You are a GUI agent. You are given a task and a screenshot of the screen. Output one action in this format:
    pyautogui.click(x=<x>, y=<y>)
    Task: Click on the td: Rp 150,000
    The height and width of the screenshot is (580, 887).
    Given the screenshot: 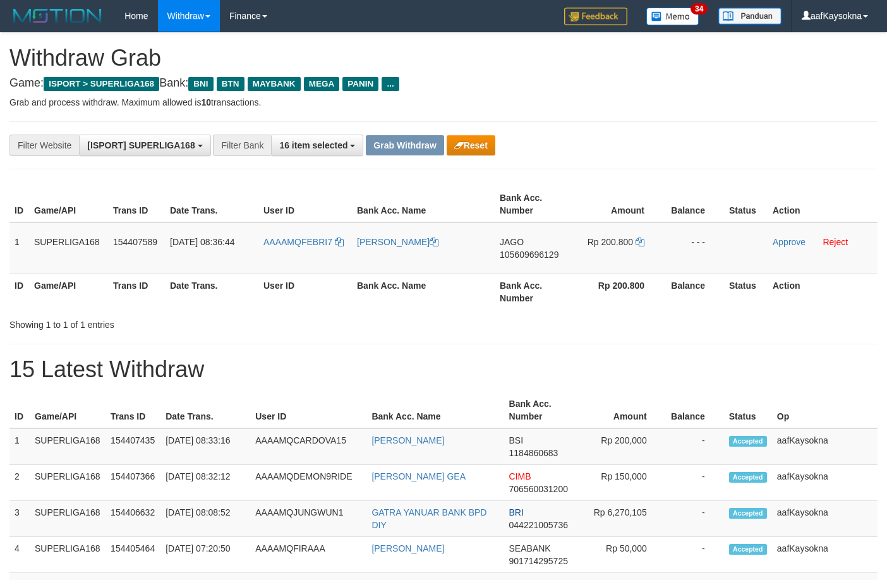 What is the action you would take?
    pyautogui.click(x=622, y=483)
    